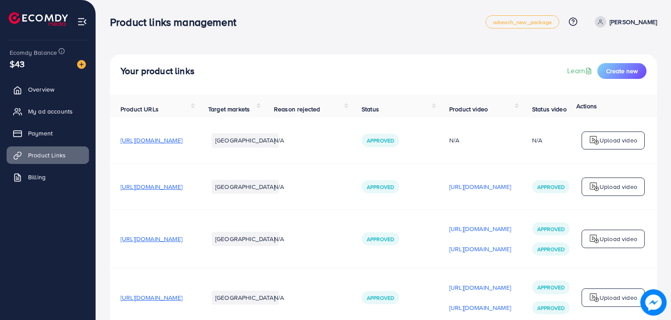 The width and height of the screenshot is (671, 320). I want to click on a: Product Links, so click(48, 155).